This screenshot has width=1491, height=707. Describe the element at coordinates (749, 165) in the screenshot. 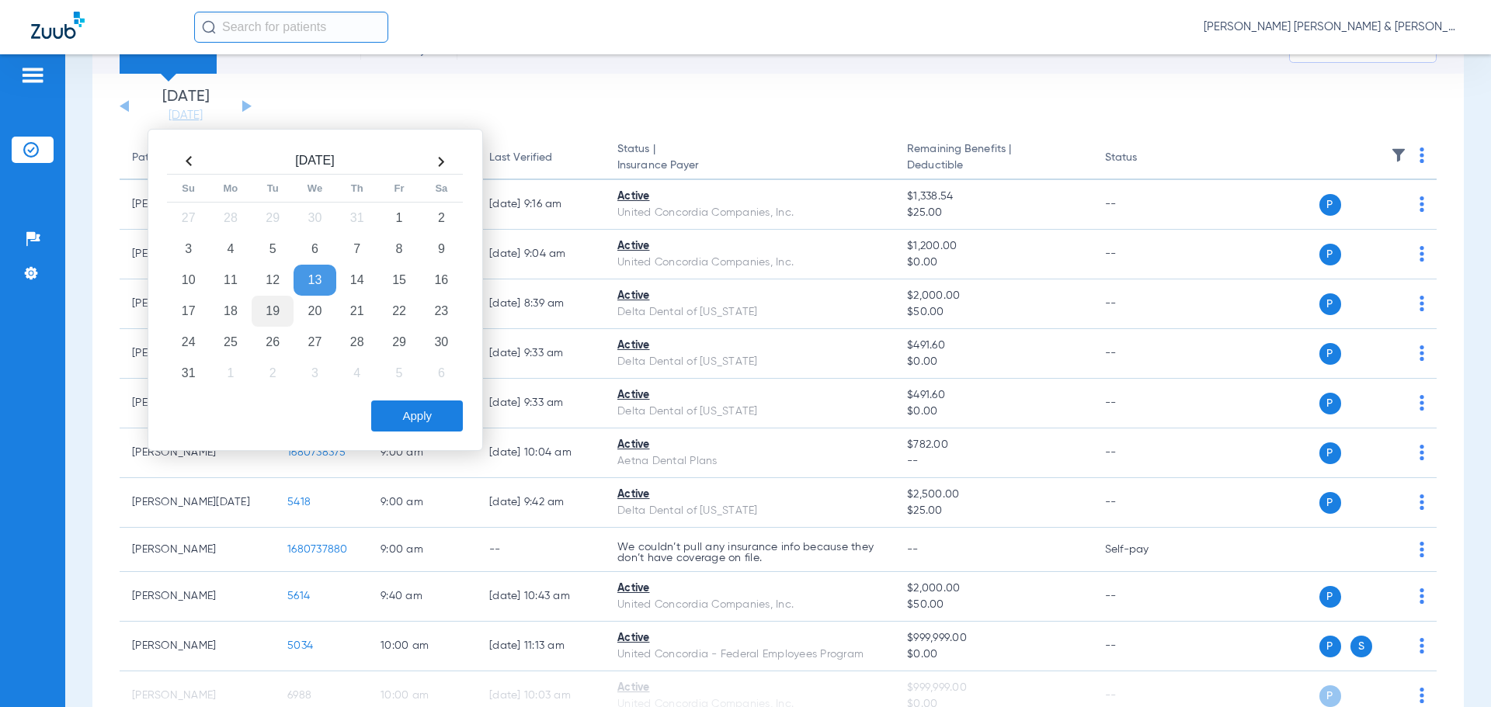

I see `span: Insurance Payer` at that location.